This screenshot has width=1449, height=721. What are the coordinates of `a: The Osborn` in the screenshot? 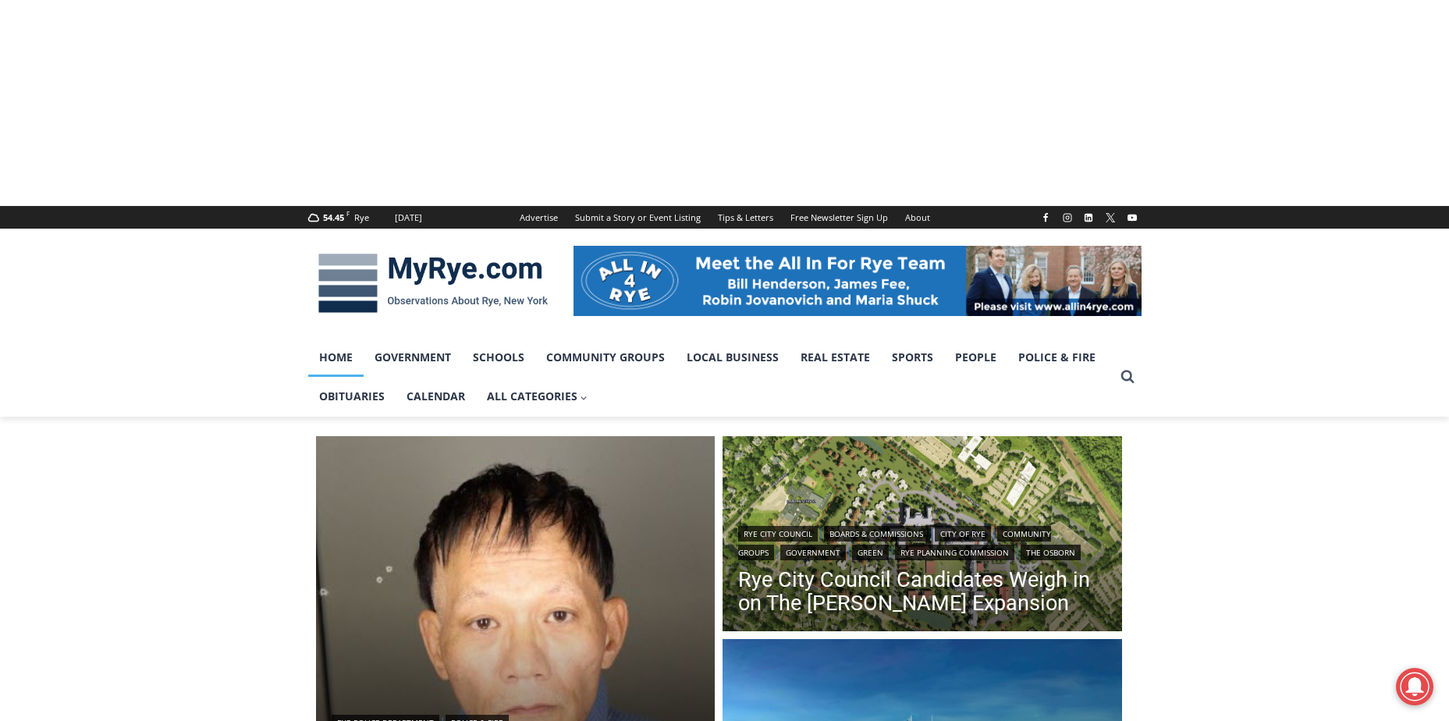 It's located at (1051, 553).